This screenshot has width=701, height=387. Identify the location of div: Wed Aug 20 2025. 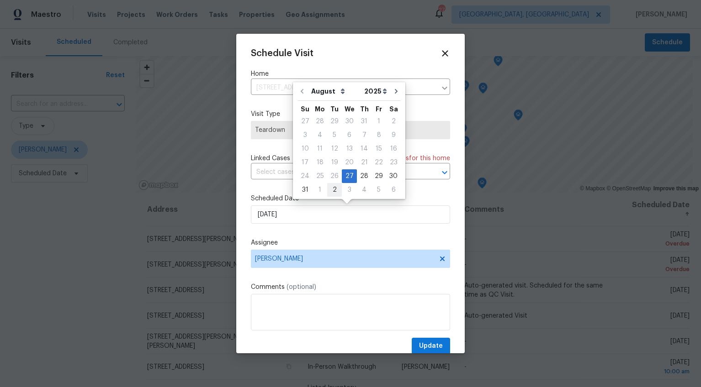
(349, 163).